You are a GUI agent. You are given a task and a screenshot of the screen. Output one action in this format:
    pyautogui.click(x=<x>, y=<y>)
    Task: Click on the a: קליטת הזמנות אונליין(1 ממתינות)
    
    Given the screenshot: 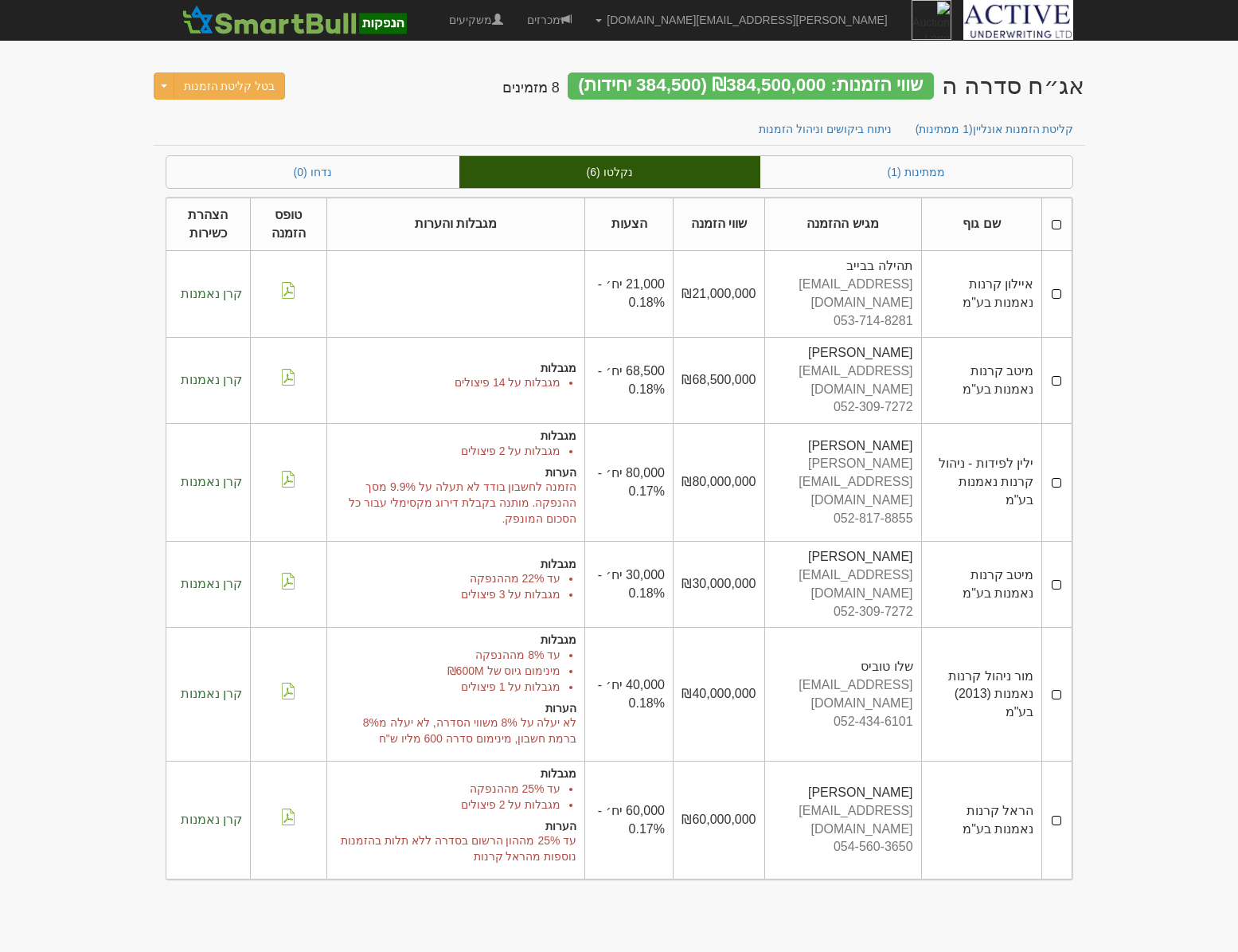 What is the action you would take?
    pyautogui.click(x=994, y=129)
    